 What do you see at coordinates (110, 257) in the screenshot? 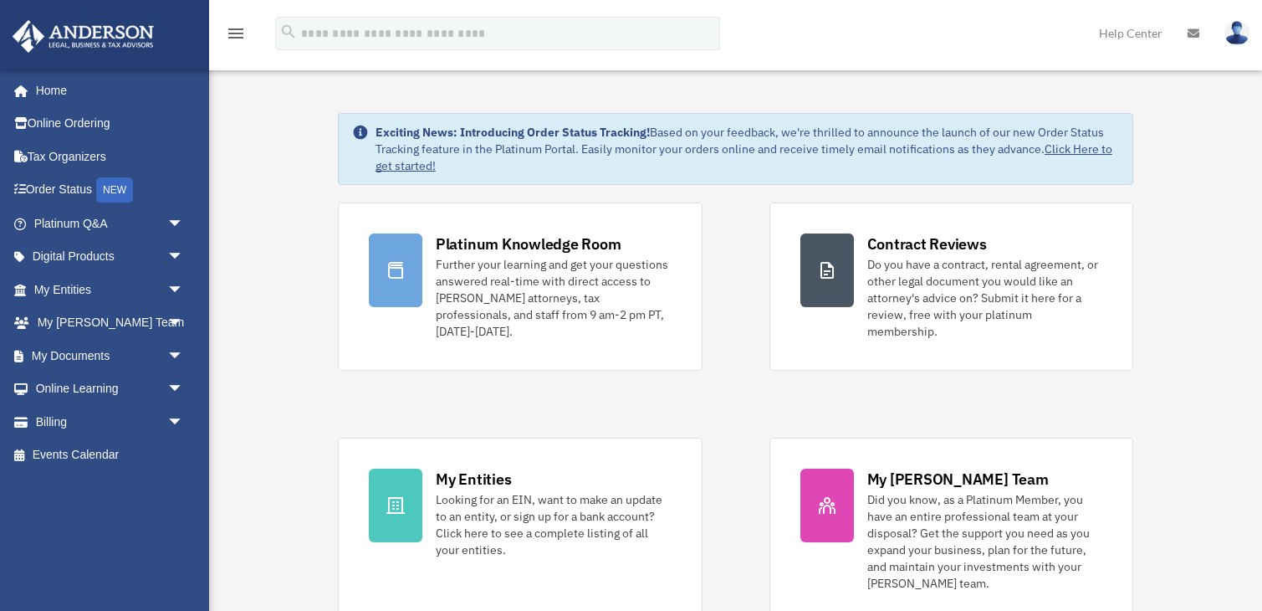
I see `a: Digital Productsarrow_drop_down` at bounding box center [110, 257].